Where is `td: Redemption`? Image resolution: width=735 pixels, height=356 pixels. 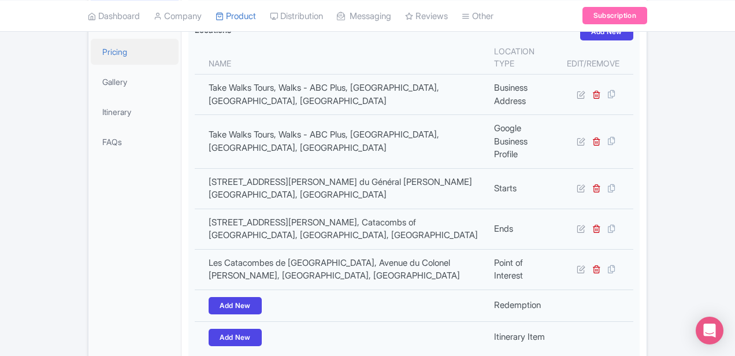 td: Redemption is located at coordinates (523, 305).